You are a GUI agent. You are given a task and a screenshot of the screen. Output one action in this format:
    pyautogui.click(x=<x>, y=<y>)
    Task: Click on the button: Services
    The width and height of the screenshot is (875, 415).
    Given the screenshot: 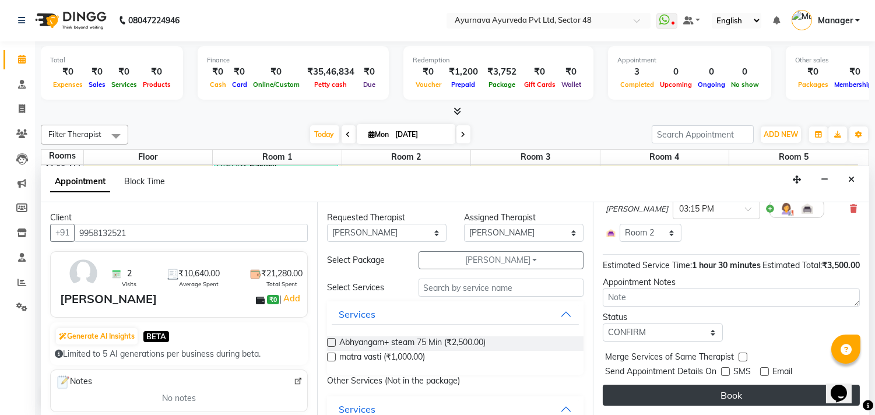 What is the action you would take?
    pyautogui.click(x=455, y=314)
    